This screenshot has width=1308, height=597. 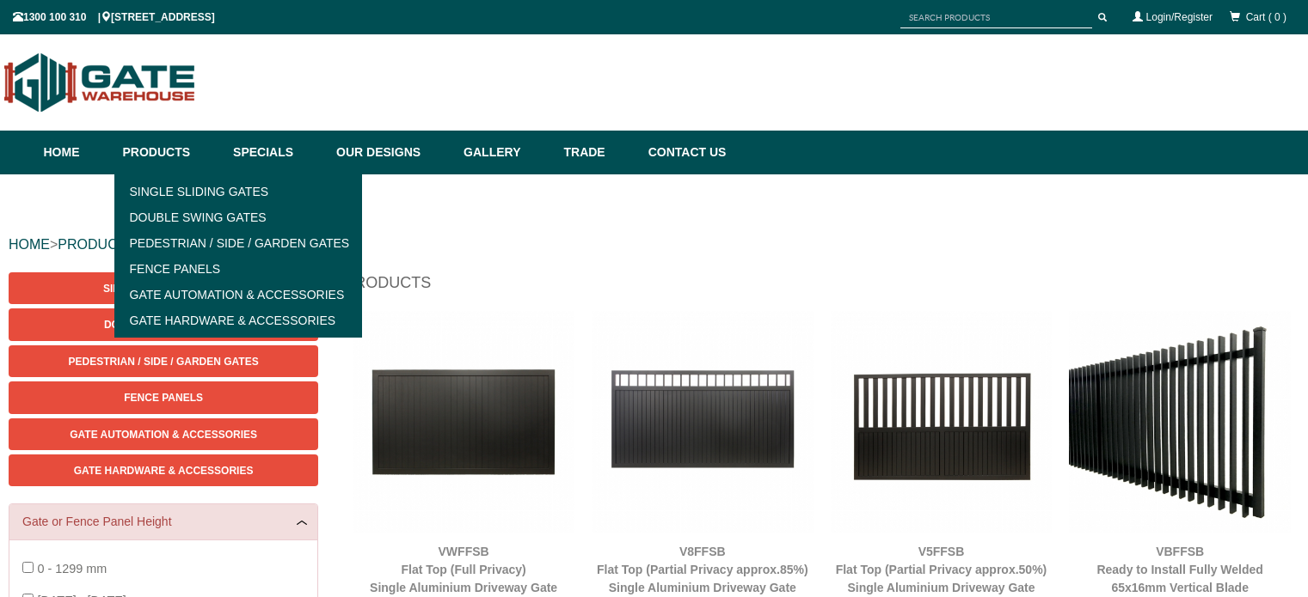 I want to click on span: Pedestrian / Side / Garden Gates, so click(x=163, y=362).